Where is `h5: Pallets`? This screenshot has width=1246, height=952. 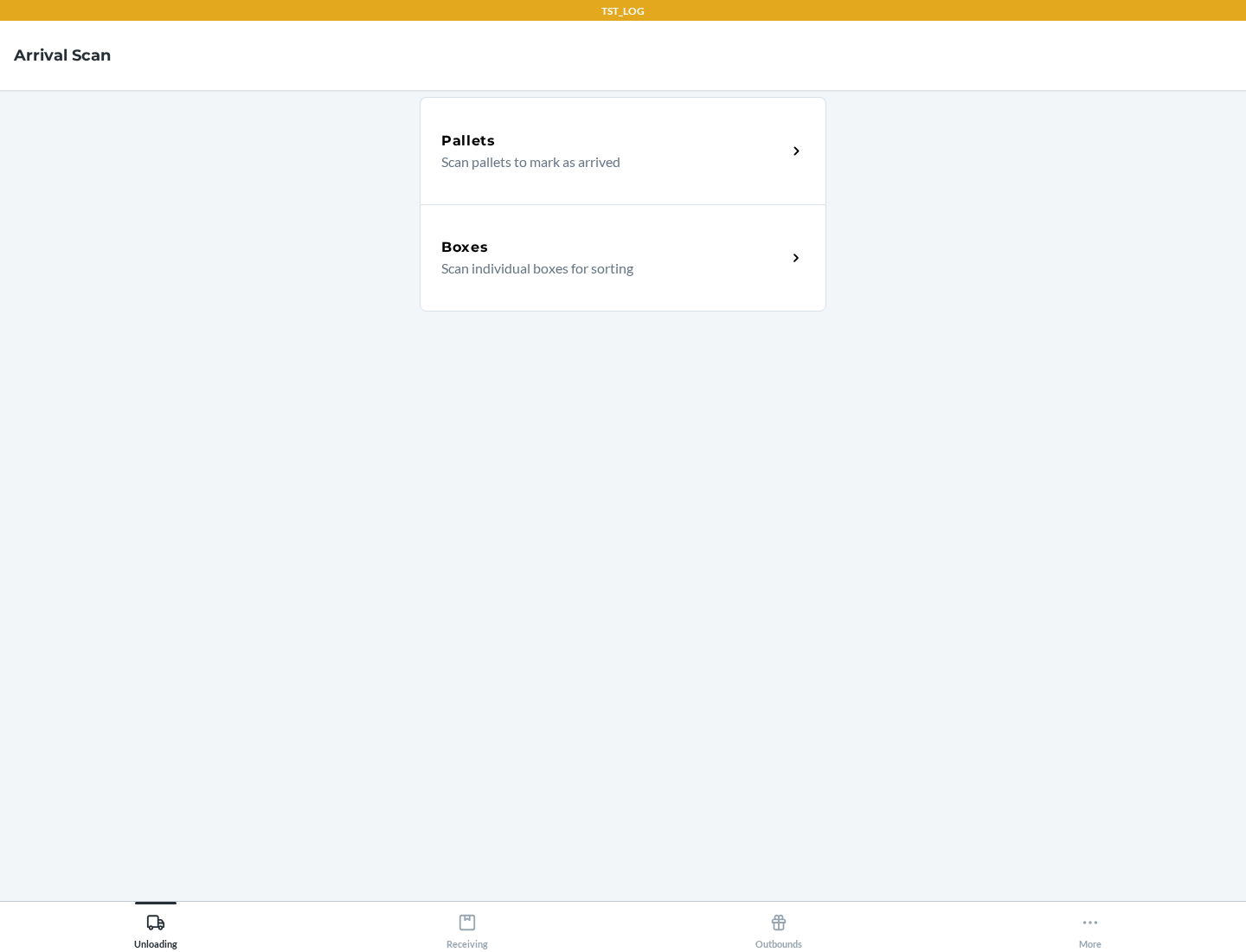 h5: Pallets is located at coordinates (468, 141).